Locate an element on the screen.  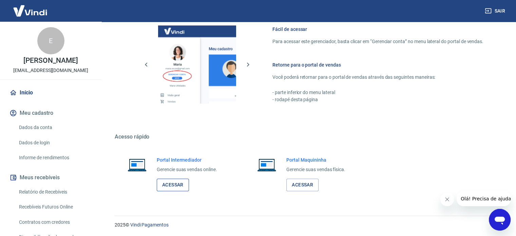
p: - rodapé desta página is located at coordinates (378, 99).